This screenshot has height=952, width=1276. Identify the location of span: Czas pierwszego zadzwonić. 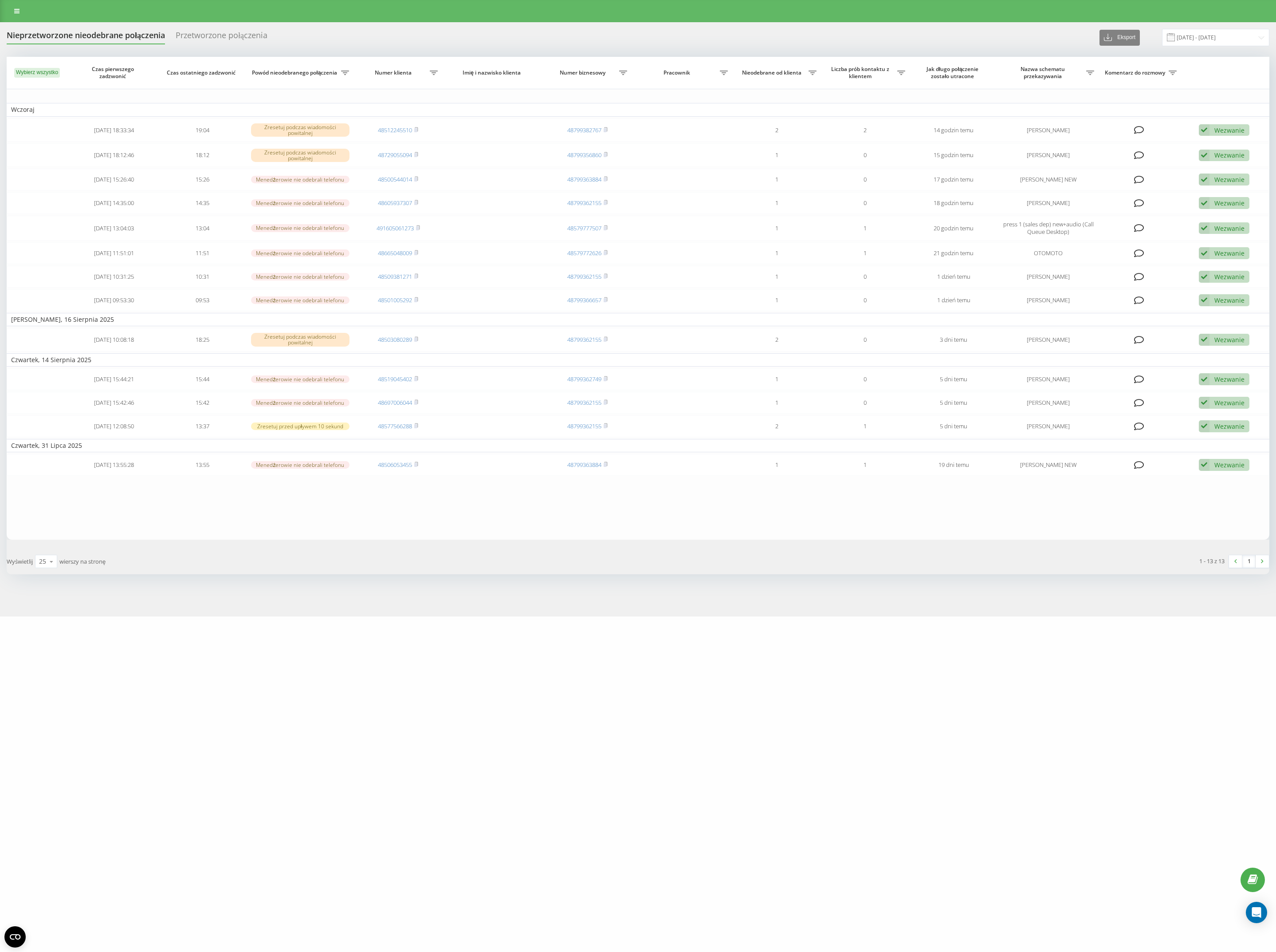
(113, 72).